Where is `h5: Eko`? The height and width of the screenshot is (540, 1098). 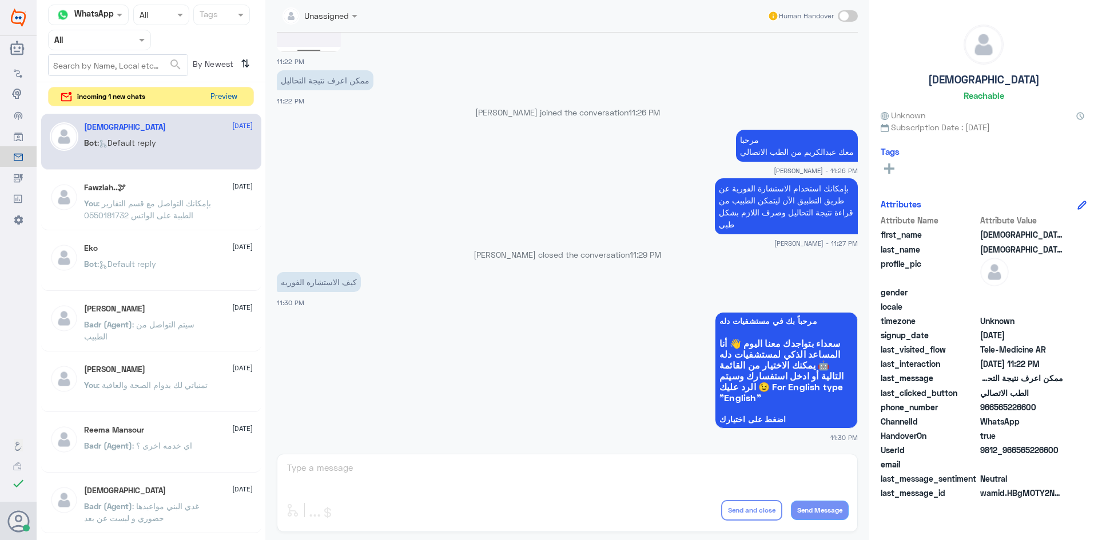
h5: Eko is located at coordinates (91, 248).